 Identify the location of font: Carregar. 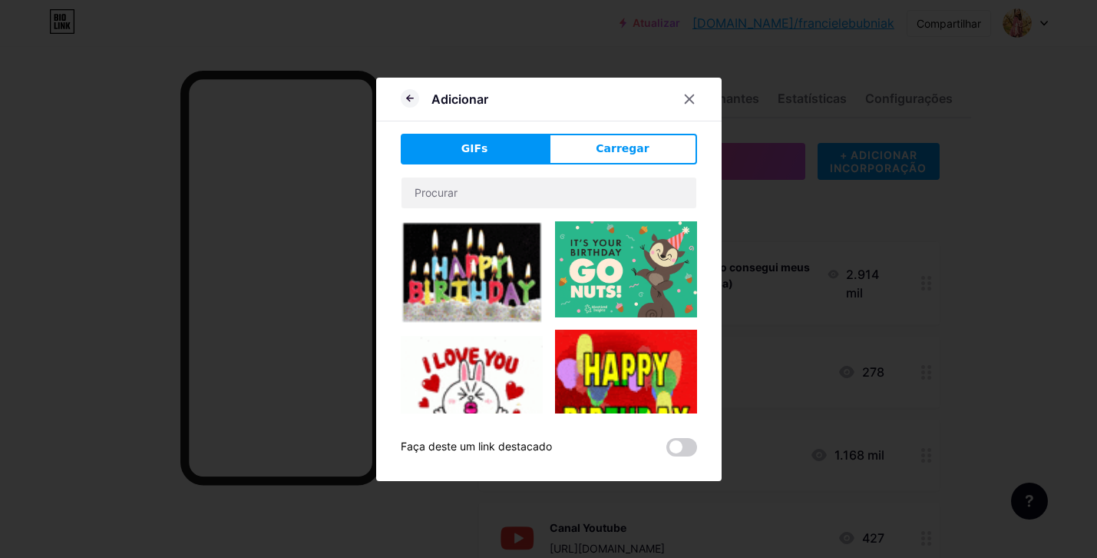
(622, 148).